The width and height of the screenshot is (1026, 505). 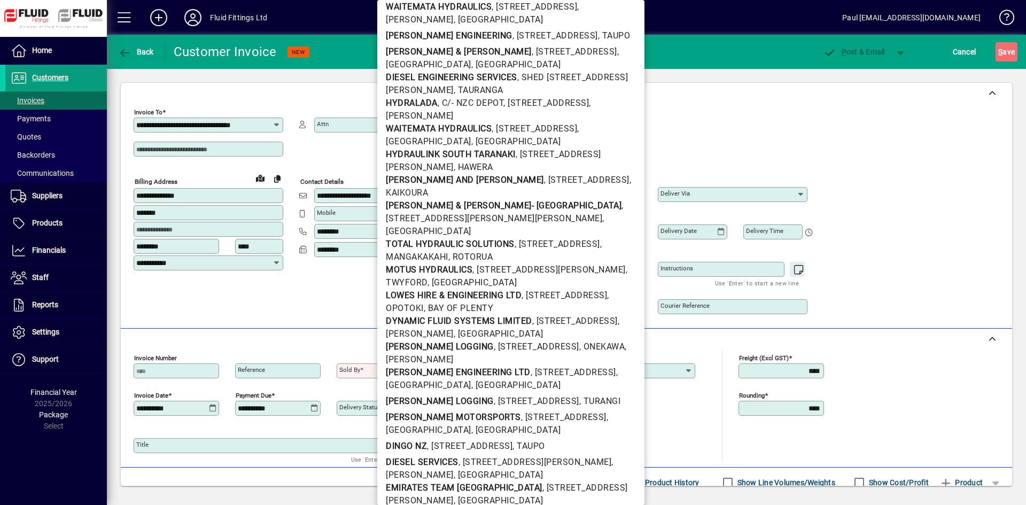 What do you see at coordinates (411, 103) in the screenshot?
I see `b: HYDRALADA` at bounding box center [411, 103].